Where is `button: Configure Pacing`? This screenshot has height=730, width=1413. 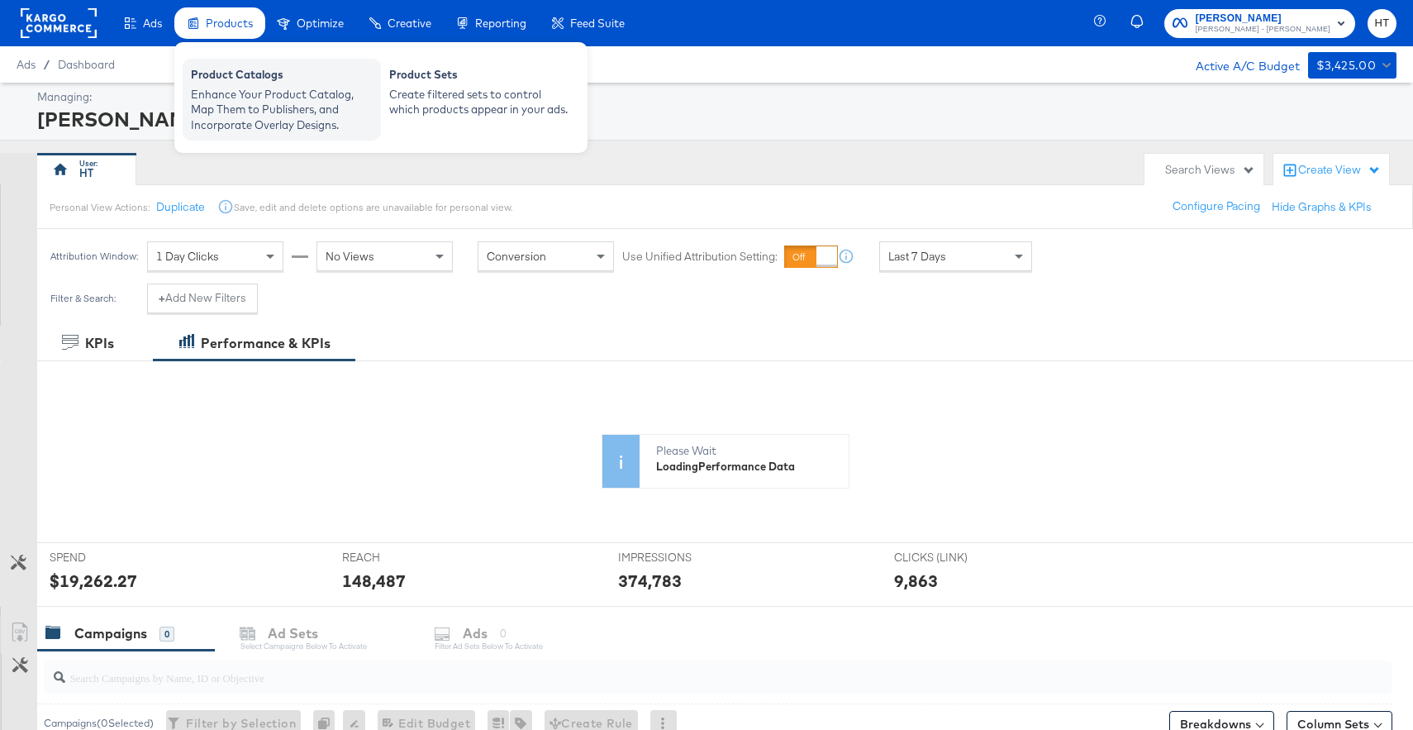 button: Configure Pacing is located at coordinates (1216, 207).